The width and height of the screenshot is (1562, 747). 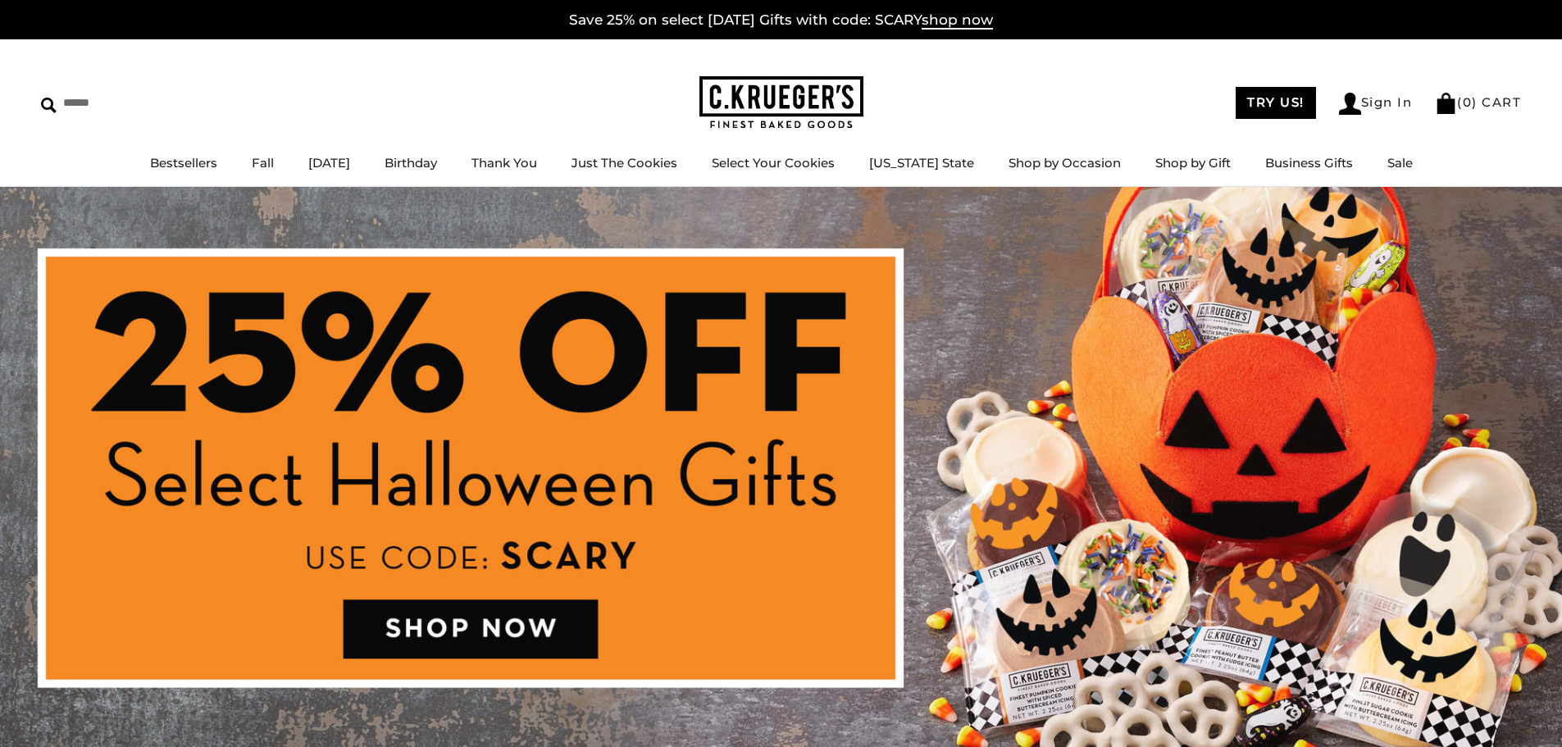 What do you see at coordinates (1446, 103) in the screenshot?
I see `img: Bag` at bounding box center [1446, 103].